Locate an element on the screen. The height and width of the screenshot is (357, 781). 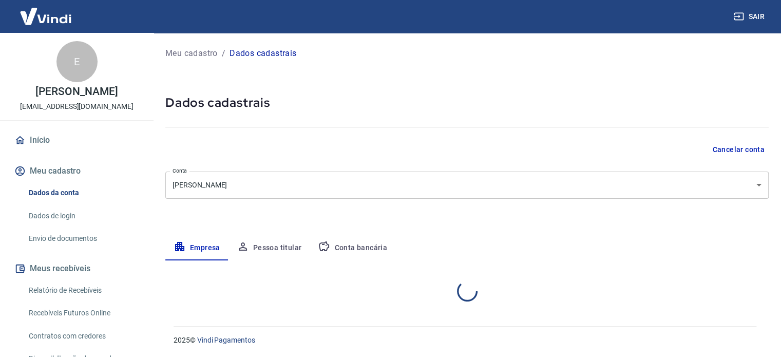
a: Dados da conta is located at coordinates (83, 193).